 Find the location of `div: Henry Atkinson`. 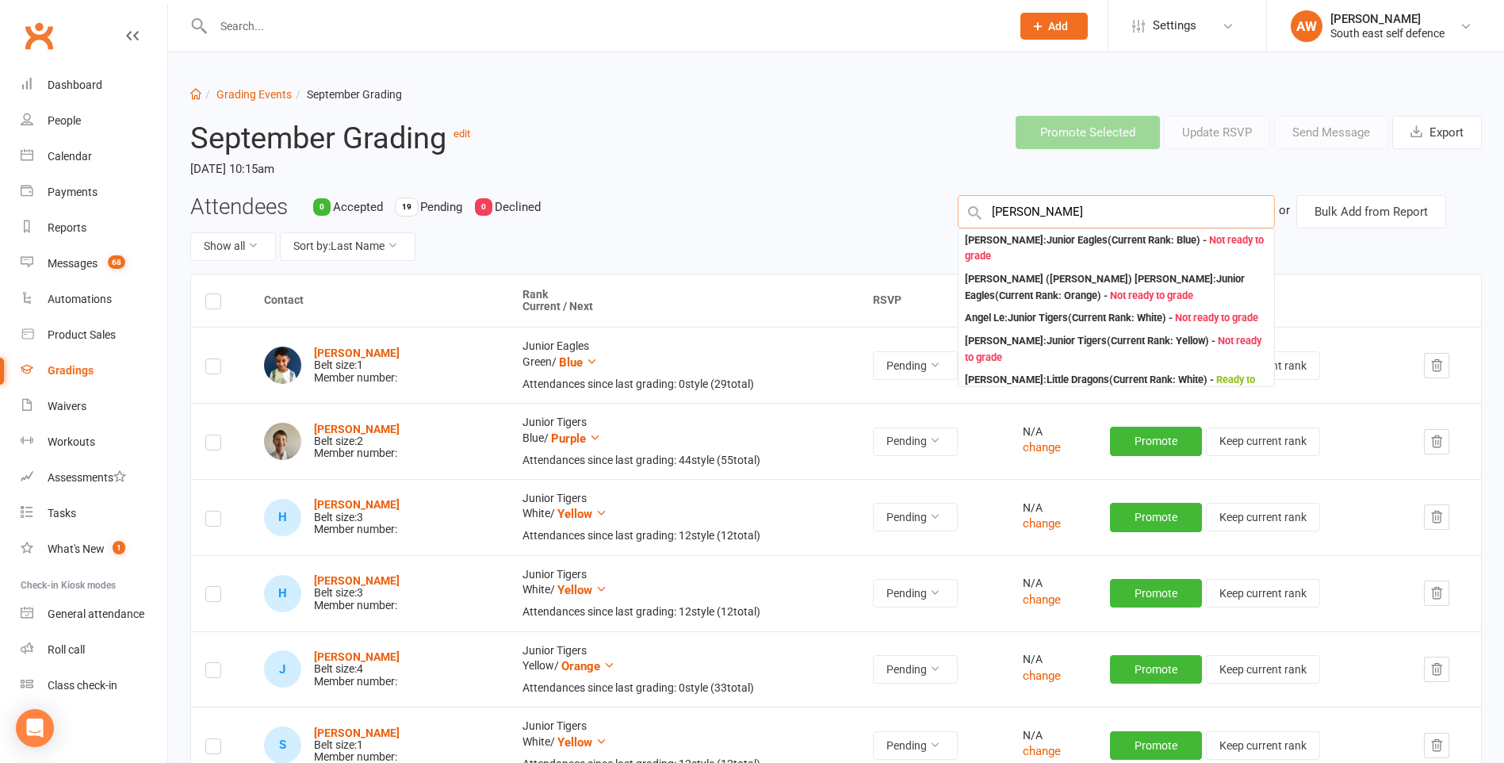

div: Henry Atkinson is located at coordinates (282, 593).